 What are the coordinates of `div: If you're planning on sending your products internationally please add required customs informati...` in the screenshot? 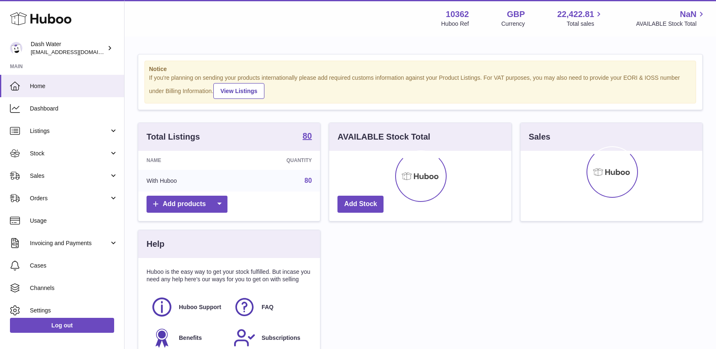 It's located at (420, 86).